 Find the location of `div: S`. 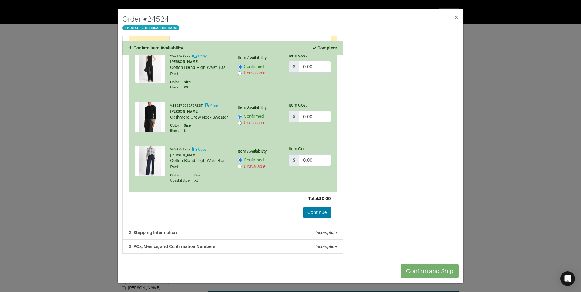

div: S is located at coordinates (187, 131).